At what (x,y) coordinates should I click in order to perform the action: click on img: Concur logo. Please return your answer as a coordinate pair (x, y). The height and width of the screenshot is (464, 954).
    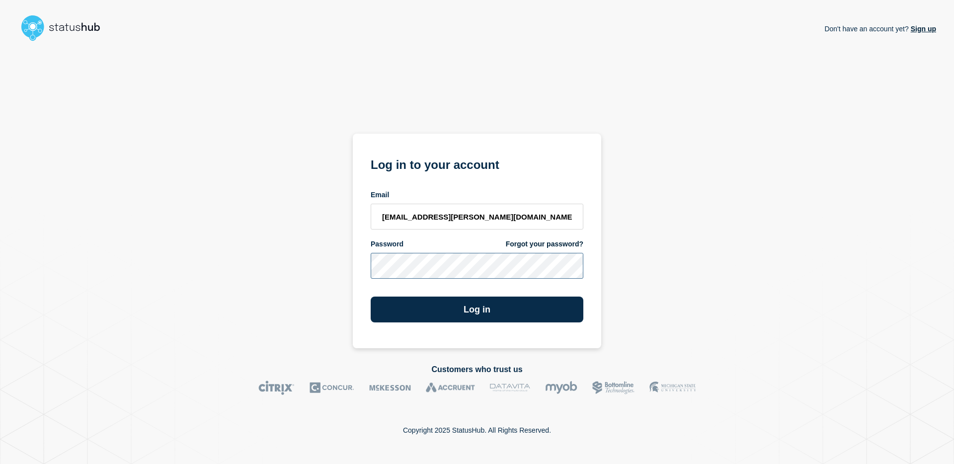
    Looking at the image, I should click on (332, 387).